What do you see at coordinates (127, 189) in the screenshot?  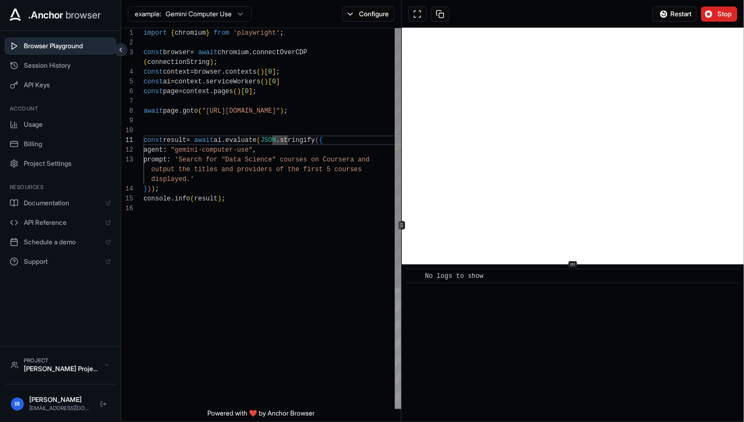 I see `div: 14` at bounding box center [127, 189].